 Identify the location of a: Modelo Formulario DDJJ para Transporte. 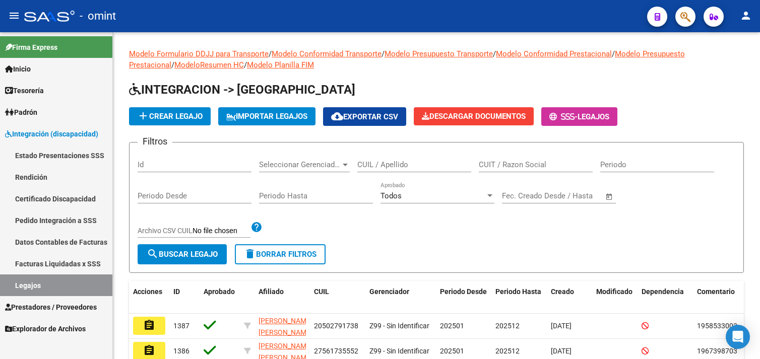
(199, 54).